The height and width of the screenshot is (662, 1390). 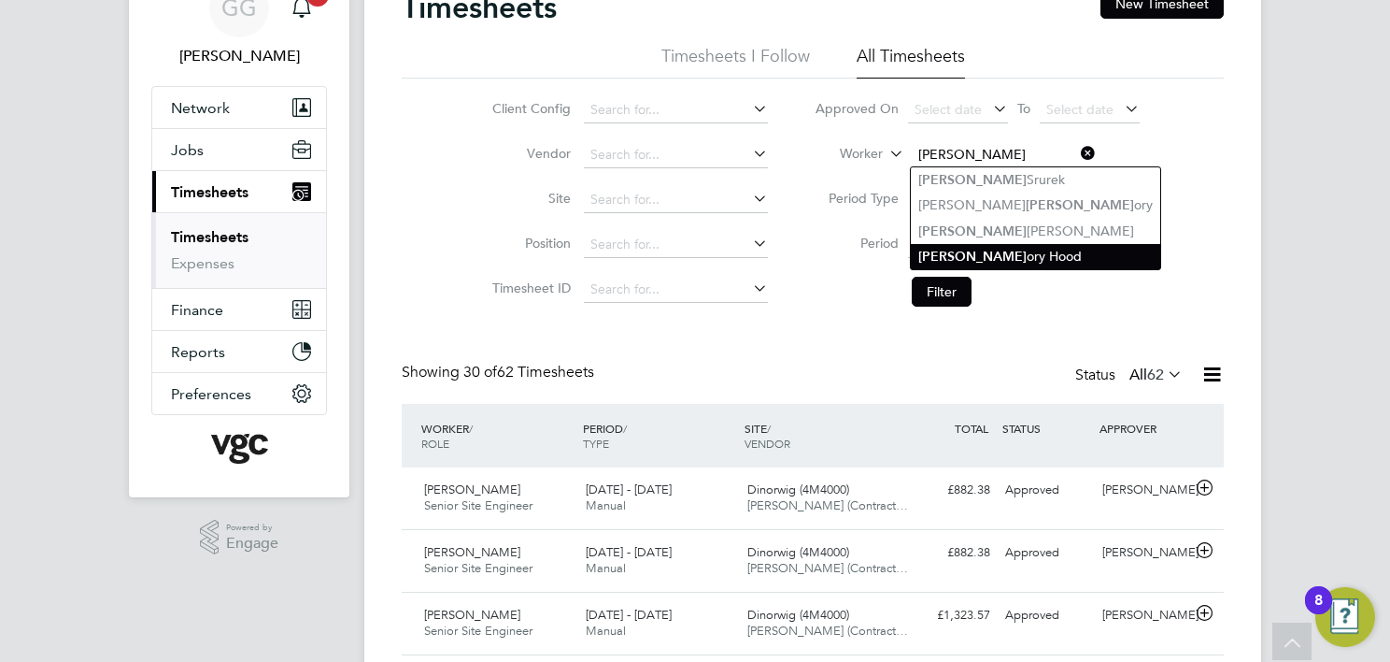 I want to click on span: 62 Timesheets, so click(x=529, y=372).